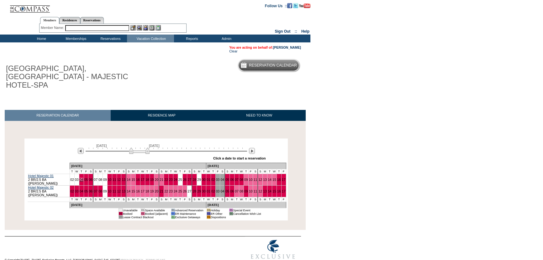 Image resolution: width=543 pixels, height=260 pixels. What do you see at coordinates (247, 213) in the screenshot?
I see `td: Cancellation Wish List` at bounding box center [247, 213].